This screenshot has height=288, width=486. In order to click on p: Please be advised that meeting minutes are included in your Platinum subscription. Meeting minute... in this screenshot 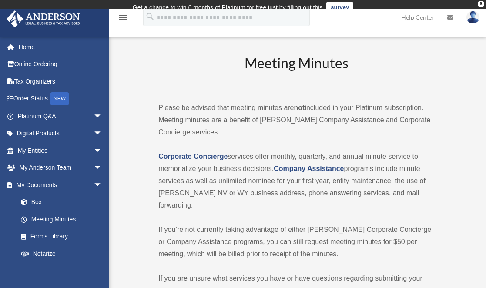, I will do `click(296, 120)`.